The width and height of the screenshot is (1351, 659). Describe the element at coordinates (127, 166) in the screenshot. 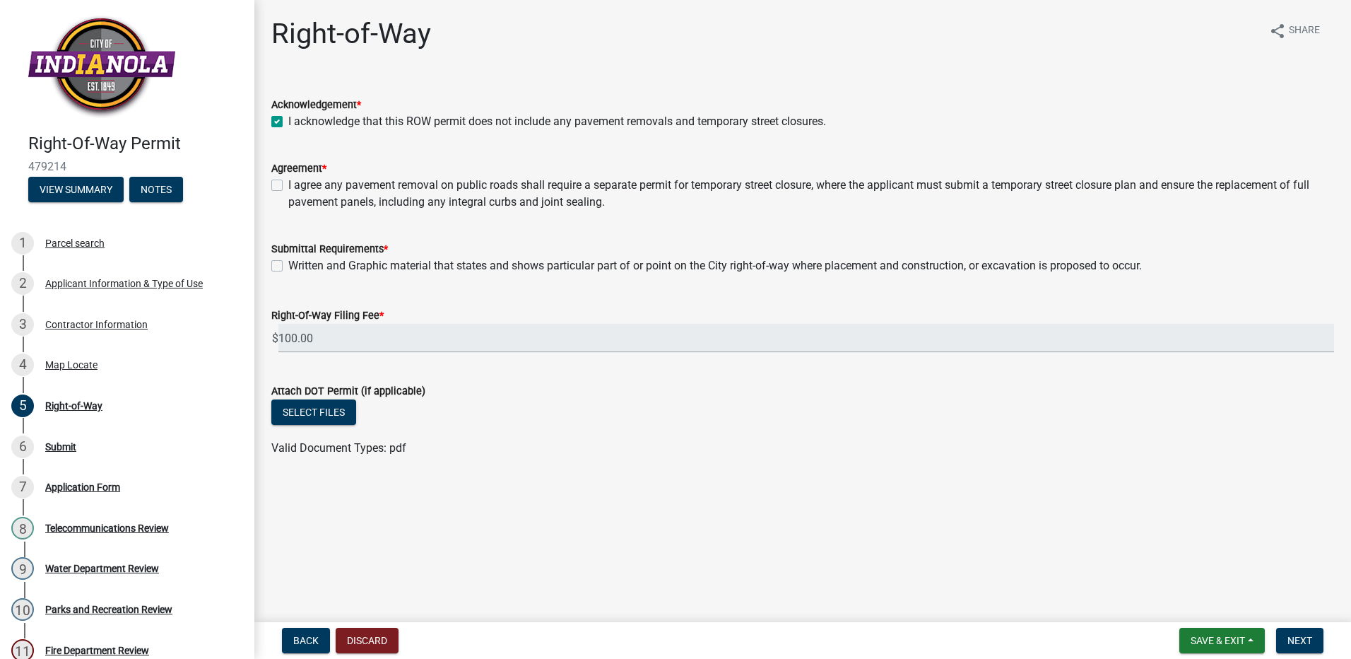

I see `span: 479214` at that location.